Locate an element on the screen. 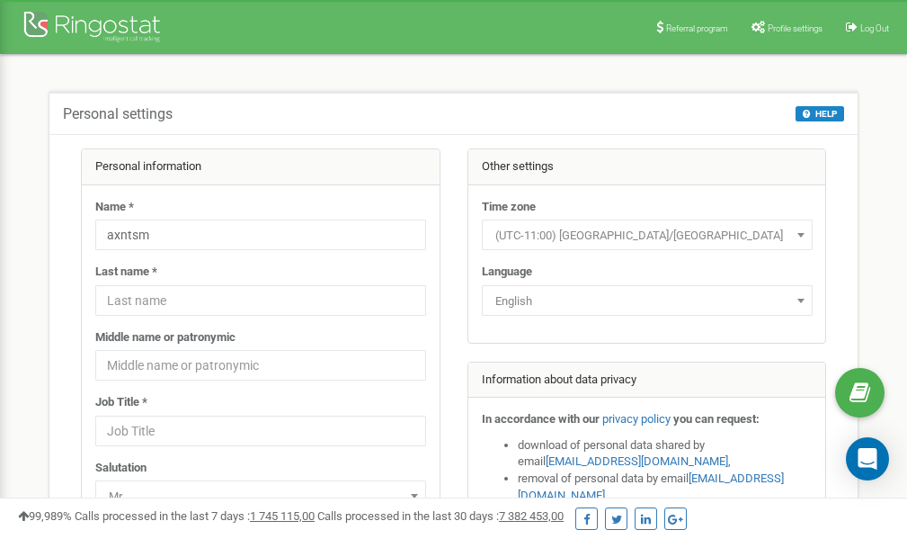 Image resolution: width=907 pixels, height=539 pixels. u: 1 745 115,00 is located at coordinates (282, 515).